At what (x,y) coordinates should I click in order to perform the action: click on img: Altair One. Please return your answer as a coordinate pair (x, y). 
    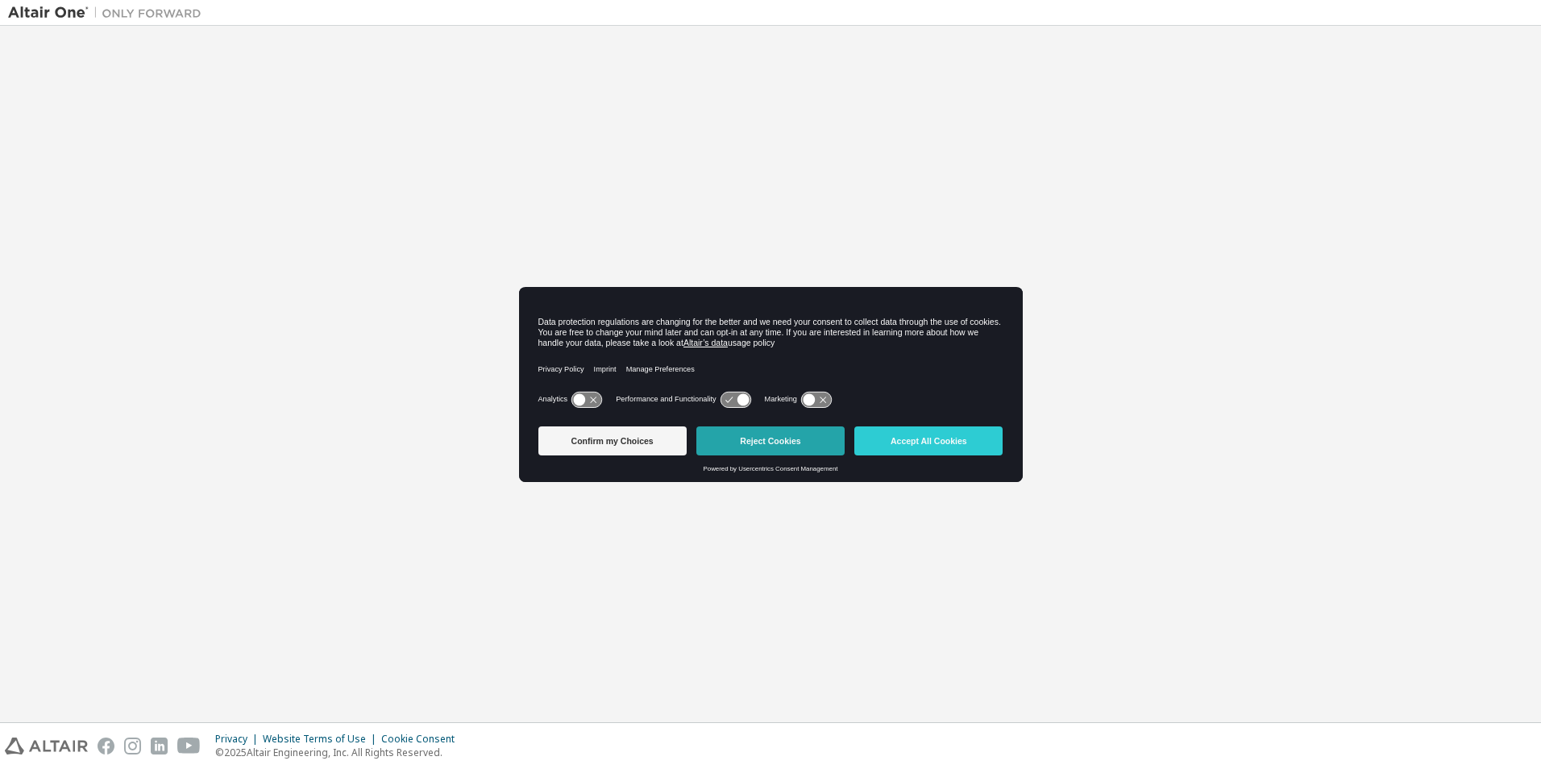
    Looking at the image, I should click on (109, 13).